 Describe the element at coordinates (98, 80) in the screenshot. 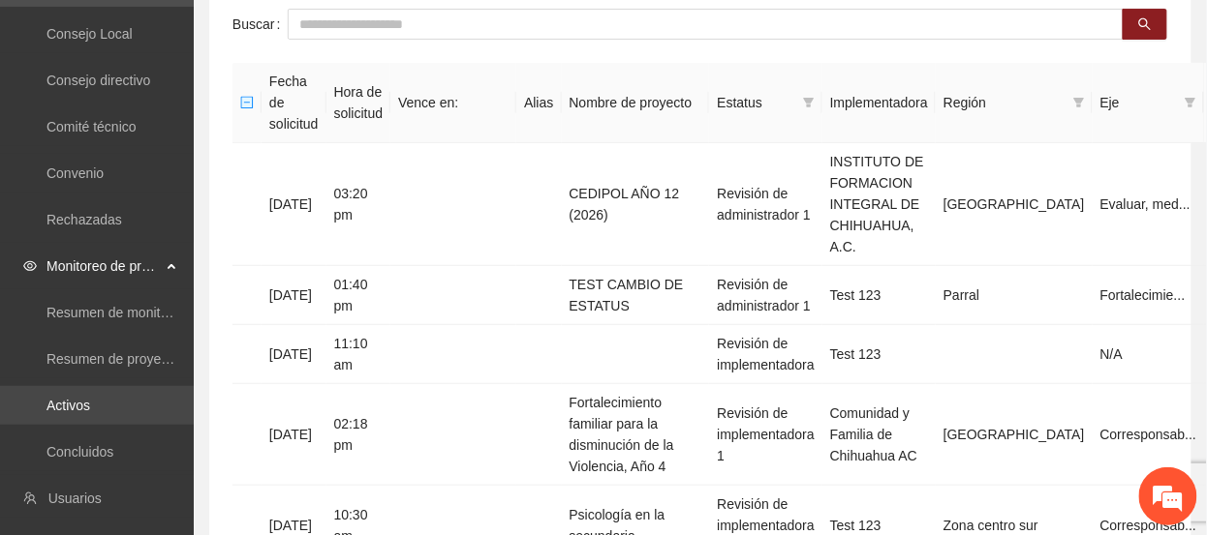

I see `a: Consejo directivo` at that location.